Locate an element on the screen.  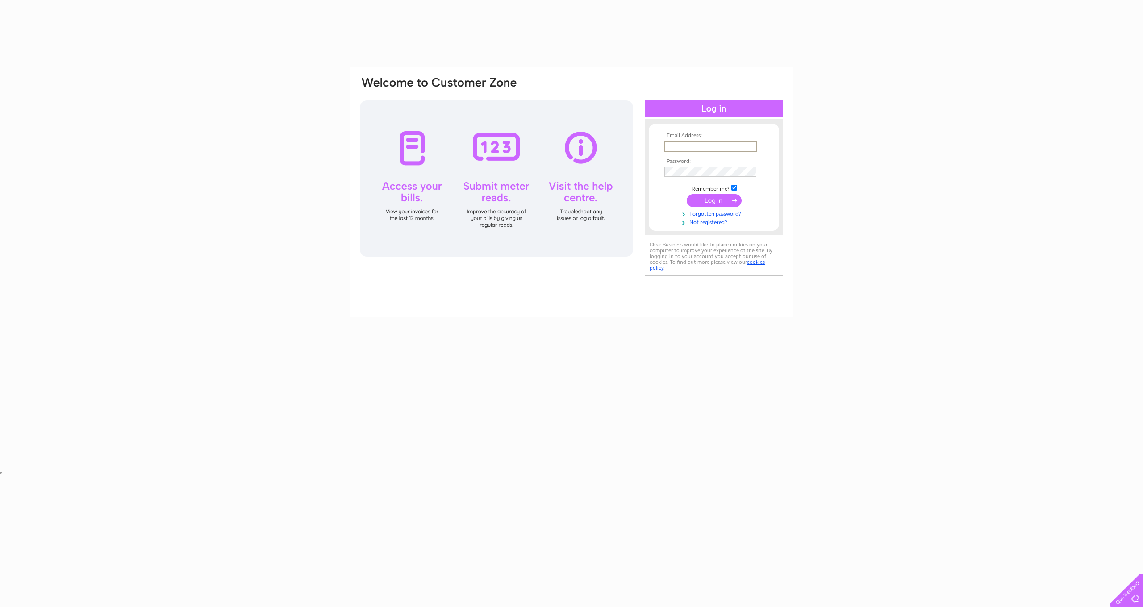
a: Not registered? is located at coordinates (715, 221).